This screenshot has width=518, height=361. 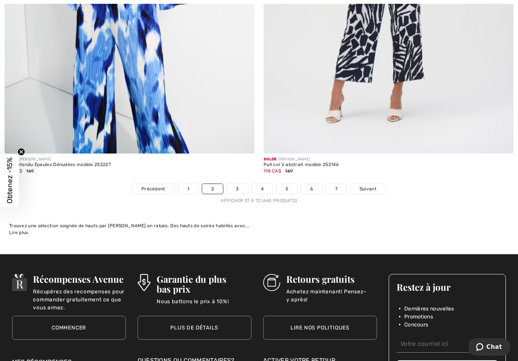 What do you see at coordinates (262, 189) in the screenshot?
I see `a: 4` at bounding box center [262, 189].